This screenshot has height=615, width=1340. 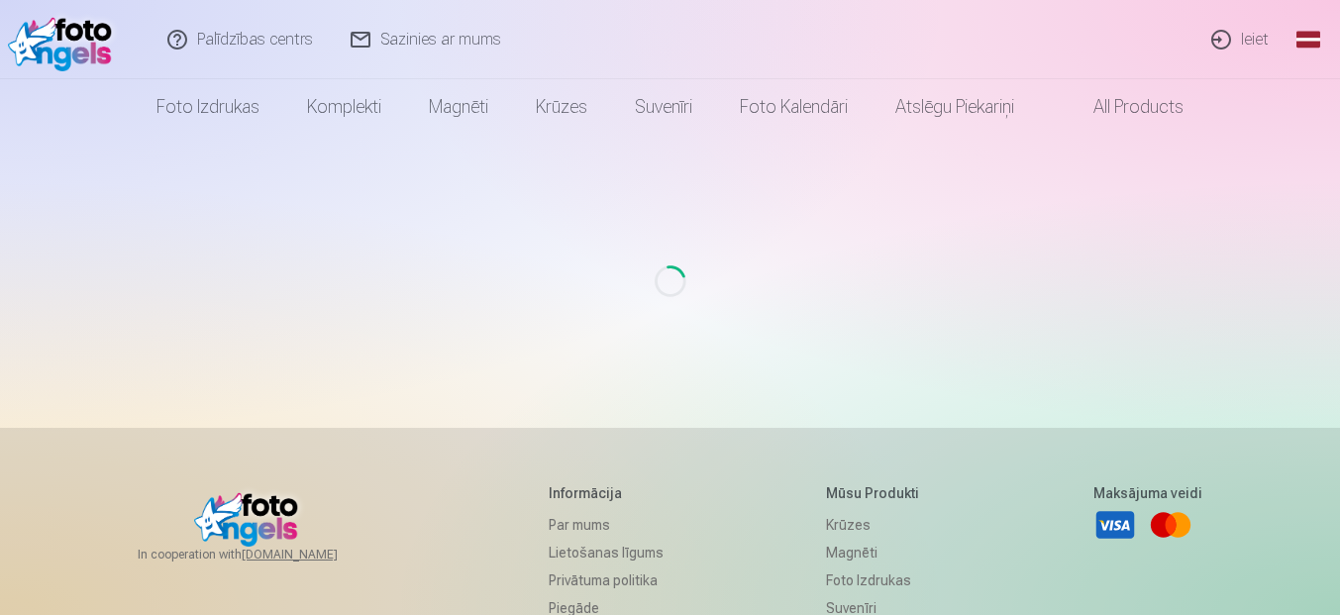 What do you see at coordinates (261, 555) in the screenshot?
I see `span: In cooperation with` at bounding box center [261, 555].